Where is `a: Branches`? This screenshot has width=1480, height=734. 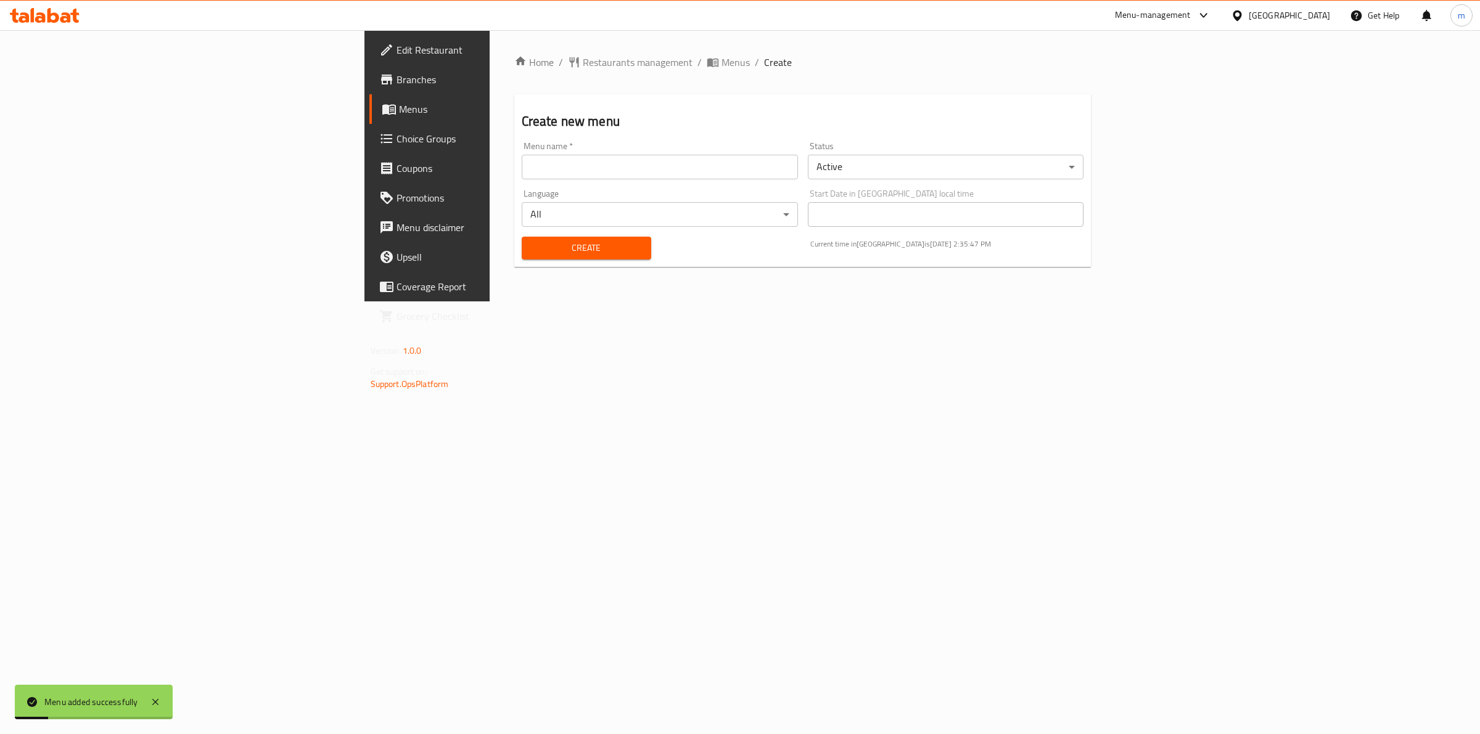 a: Branches is located at coordinates (490, 80).